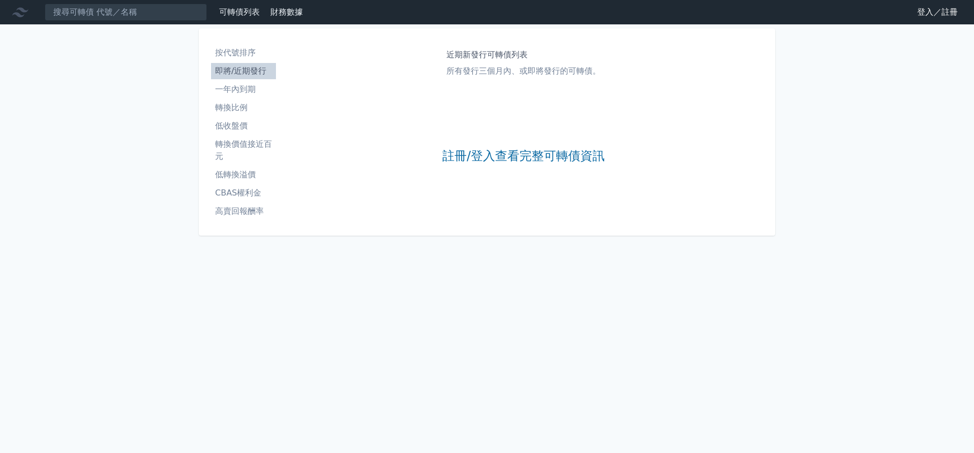 The image size is (974, 453). I want to click on li: 即將/近期發行, so click(243, 71).